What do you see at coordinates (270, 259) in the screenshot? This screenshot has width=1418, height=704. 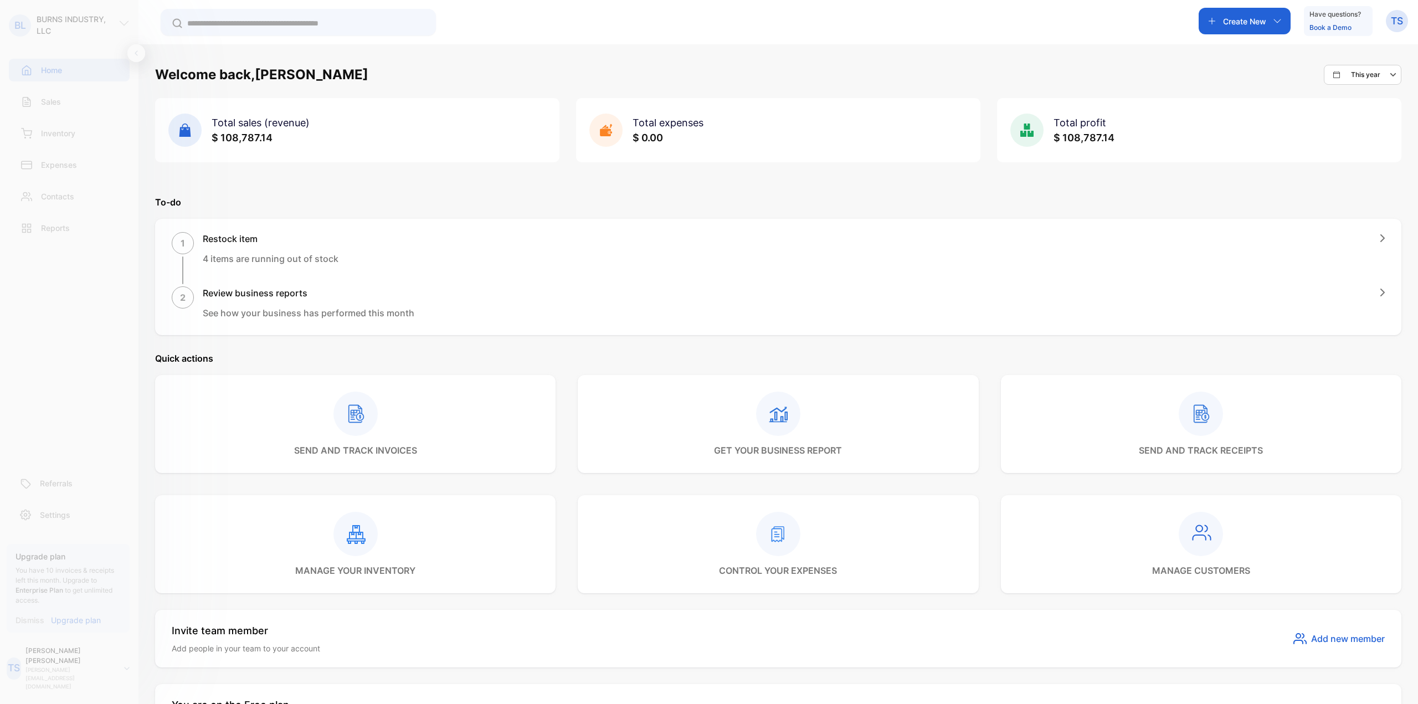 I see `p: 4 items are running out of stock` at bounding box center [270, 259].